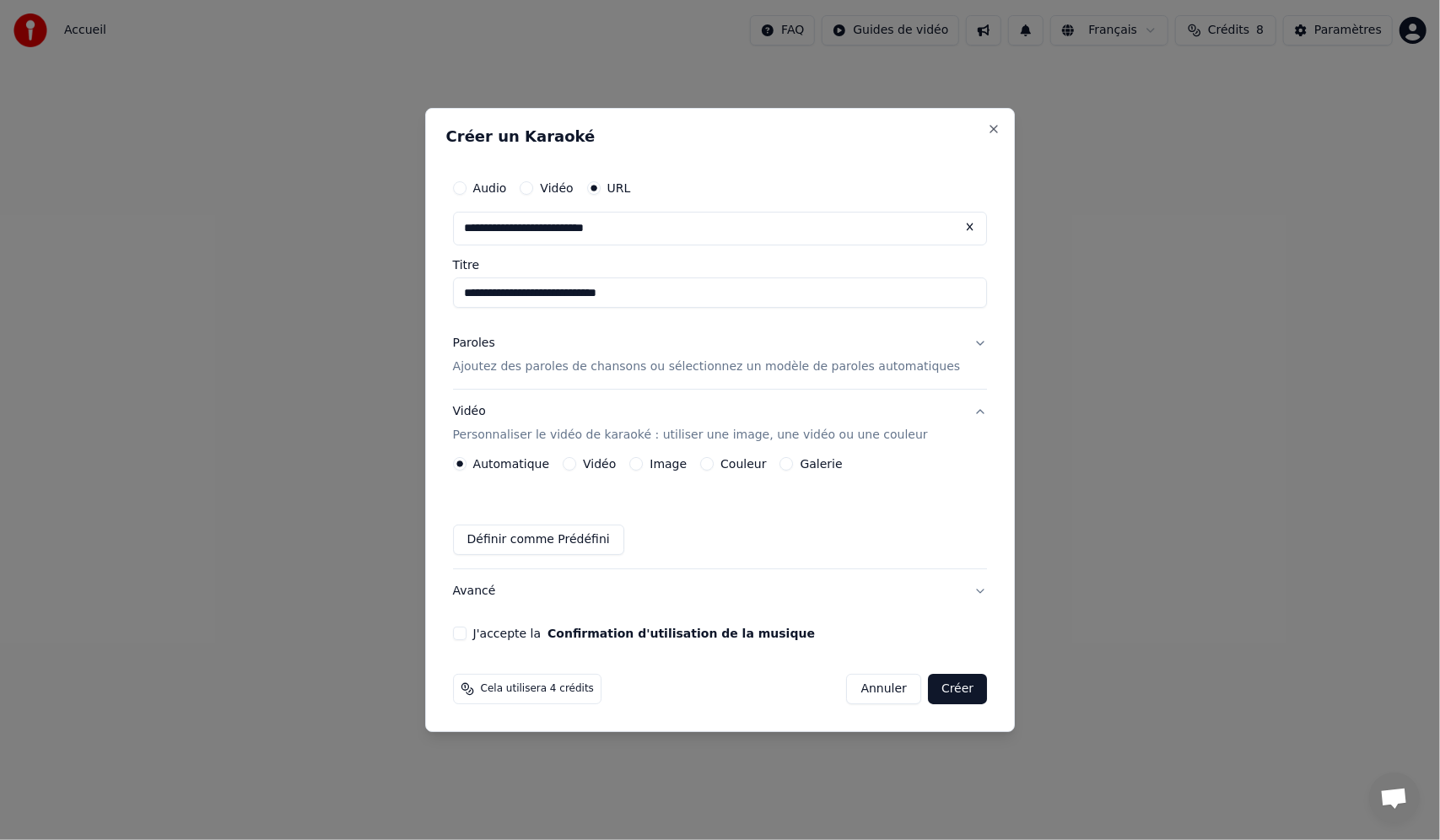 Image resolution: width=1440 pixels, height=840 pixels. I want to click on div: Paroles, so click(474, 343).